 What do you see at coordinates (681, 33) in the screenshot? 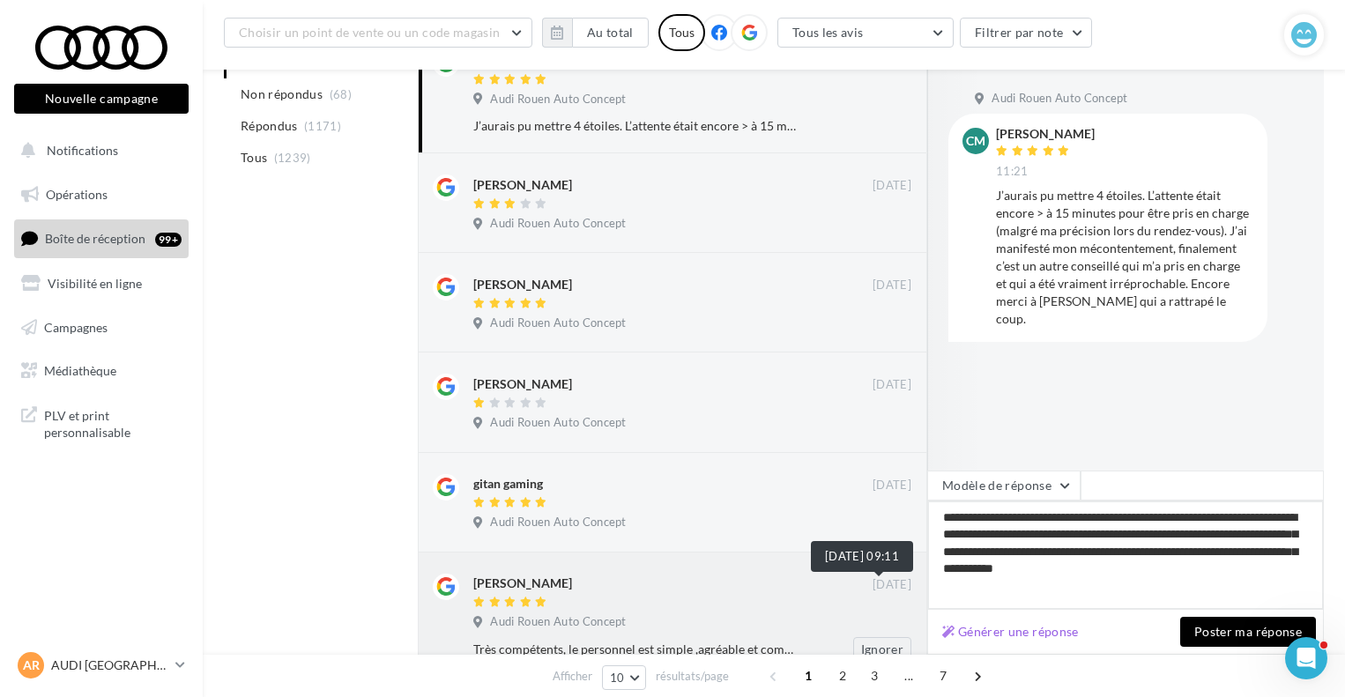
I see `div: Tous` at bounding box center [681, 33].